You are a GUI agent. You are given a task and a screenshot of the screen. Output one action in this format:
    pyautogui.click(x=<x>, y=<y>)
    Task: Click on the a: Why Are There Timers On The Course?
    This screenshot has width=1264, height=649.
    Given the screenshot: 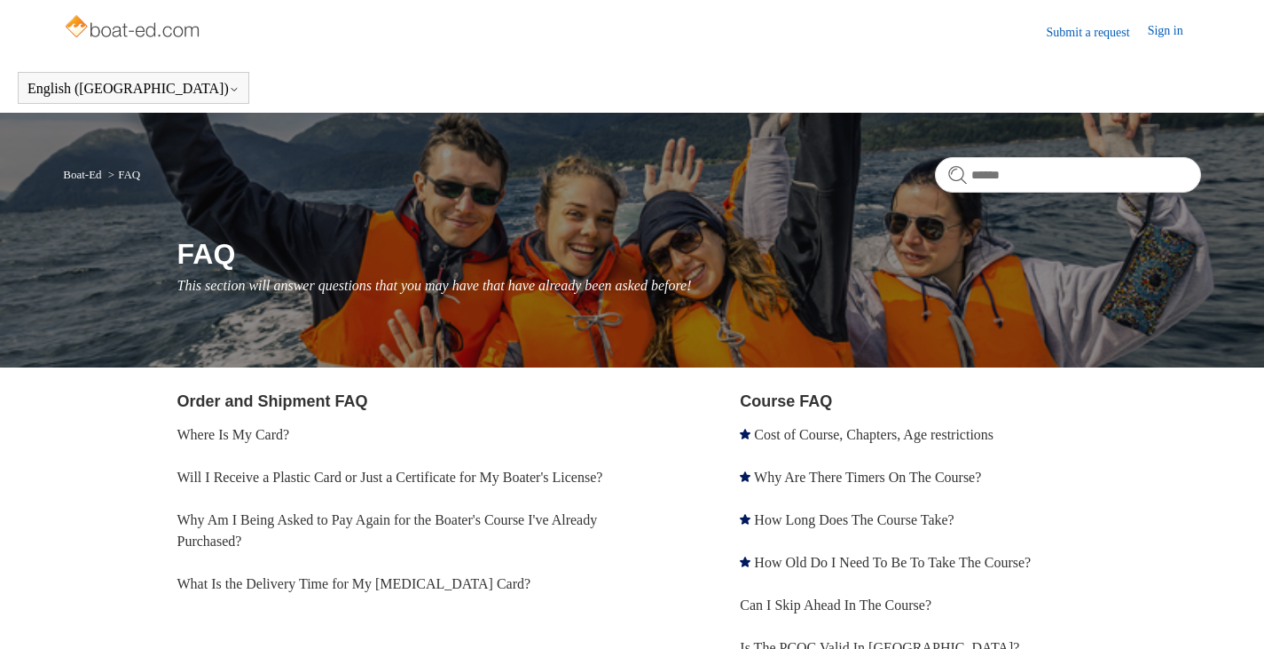 What is the action you would take?
    pyautogui.click(x=868, y=476)
    